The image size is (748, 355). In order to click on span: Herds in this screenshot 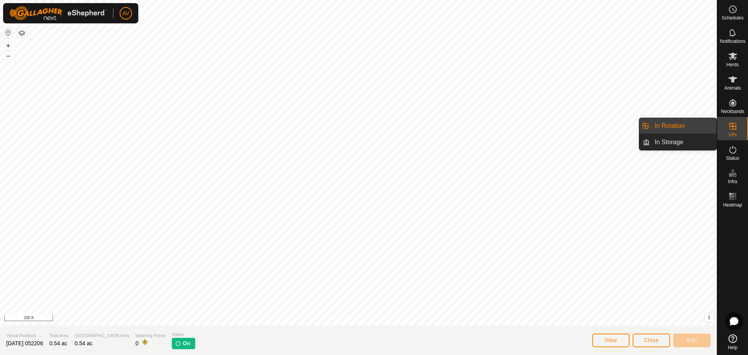, I will do `click(732, 65)`.